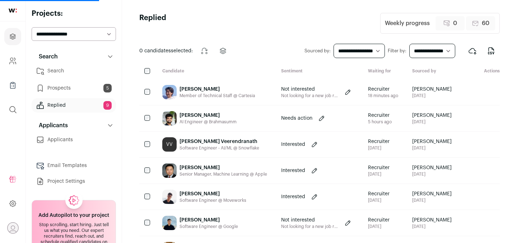  I want to click on div: Actions, so click(479, 71).